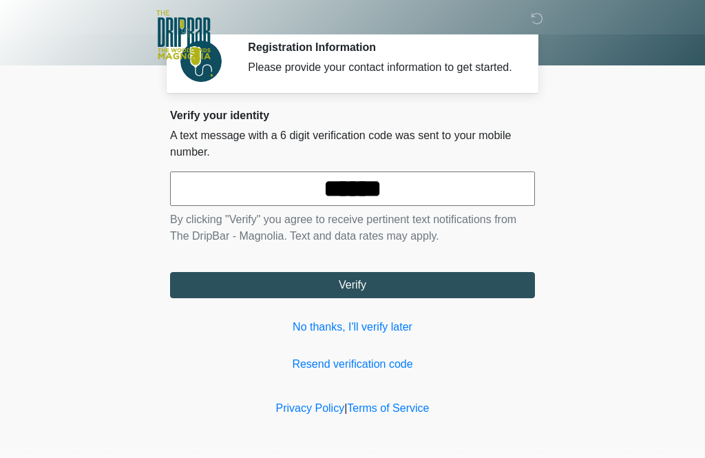  What do you see at coordinates (183, 35) in the screenshot?
I see `img: The DripBar - Magnolia Logo` at bounding box center [183, 35].